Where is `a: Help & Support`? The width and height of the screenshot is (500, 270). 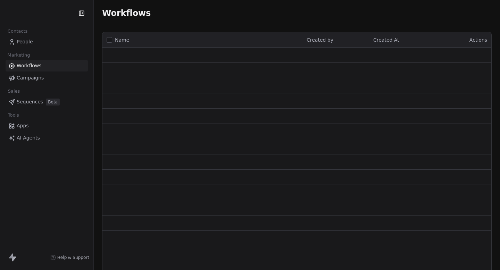
a: Help & Support is located at coordinates (70, 258).